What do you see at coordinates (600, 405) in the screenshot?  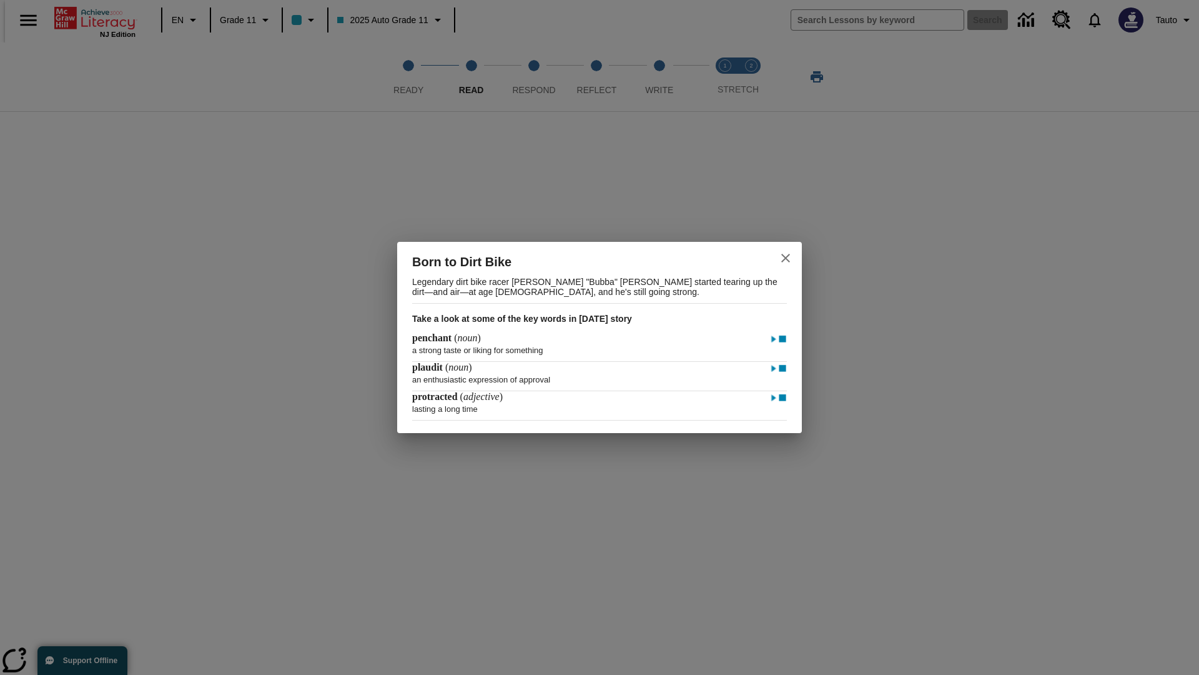 I see `p: lasting a long time` at bounding box center [600, 405].